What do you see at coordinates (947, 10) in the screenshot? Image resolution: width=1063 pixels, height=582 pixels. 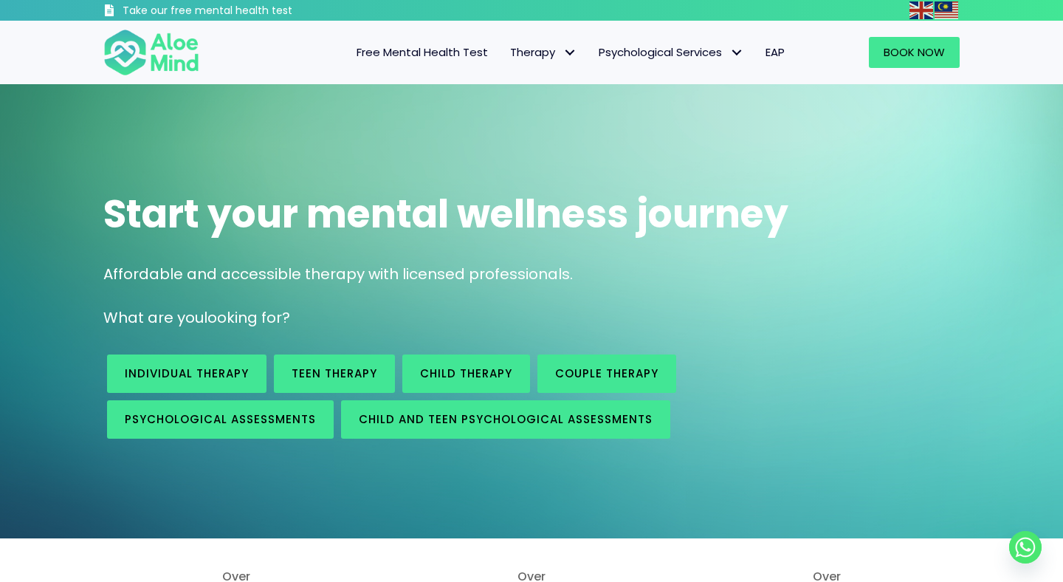 I see `a: Malay` at bounding box center [947, 10].